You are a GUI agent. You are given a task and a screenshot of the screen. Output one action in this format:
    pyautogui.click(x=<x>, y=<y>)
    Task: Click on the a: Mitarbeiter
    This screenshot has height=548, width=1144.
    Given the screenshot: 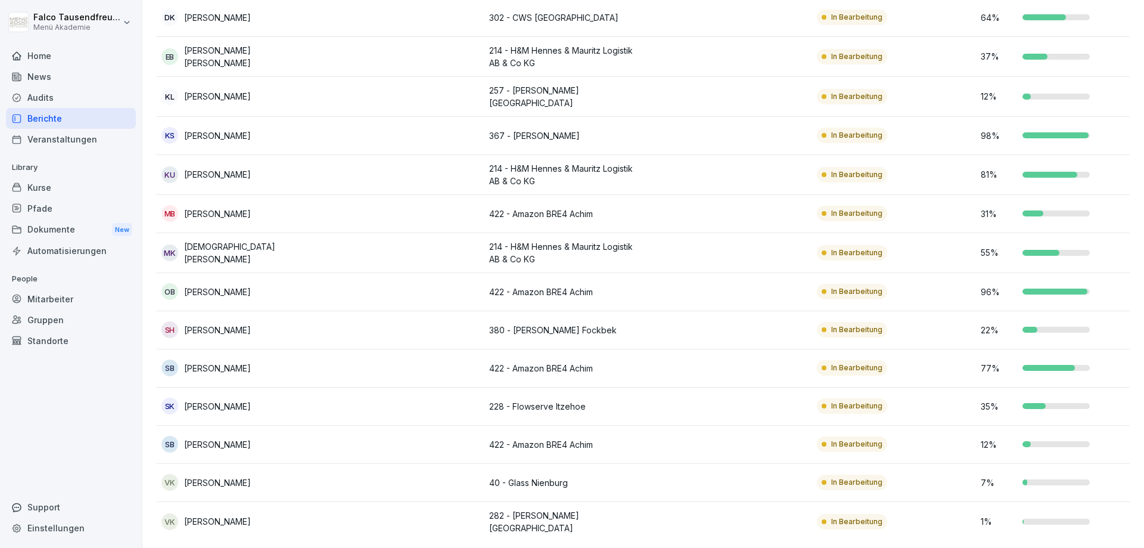 What is the action you would take?
    pyautogui.click(x=71, y=299)
    